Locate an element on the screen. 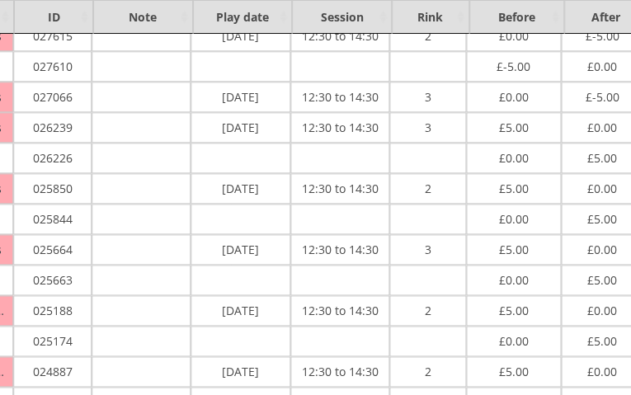 This screenshot has width=631, height=395. td: 027610 is located at coordinates (52, 66).